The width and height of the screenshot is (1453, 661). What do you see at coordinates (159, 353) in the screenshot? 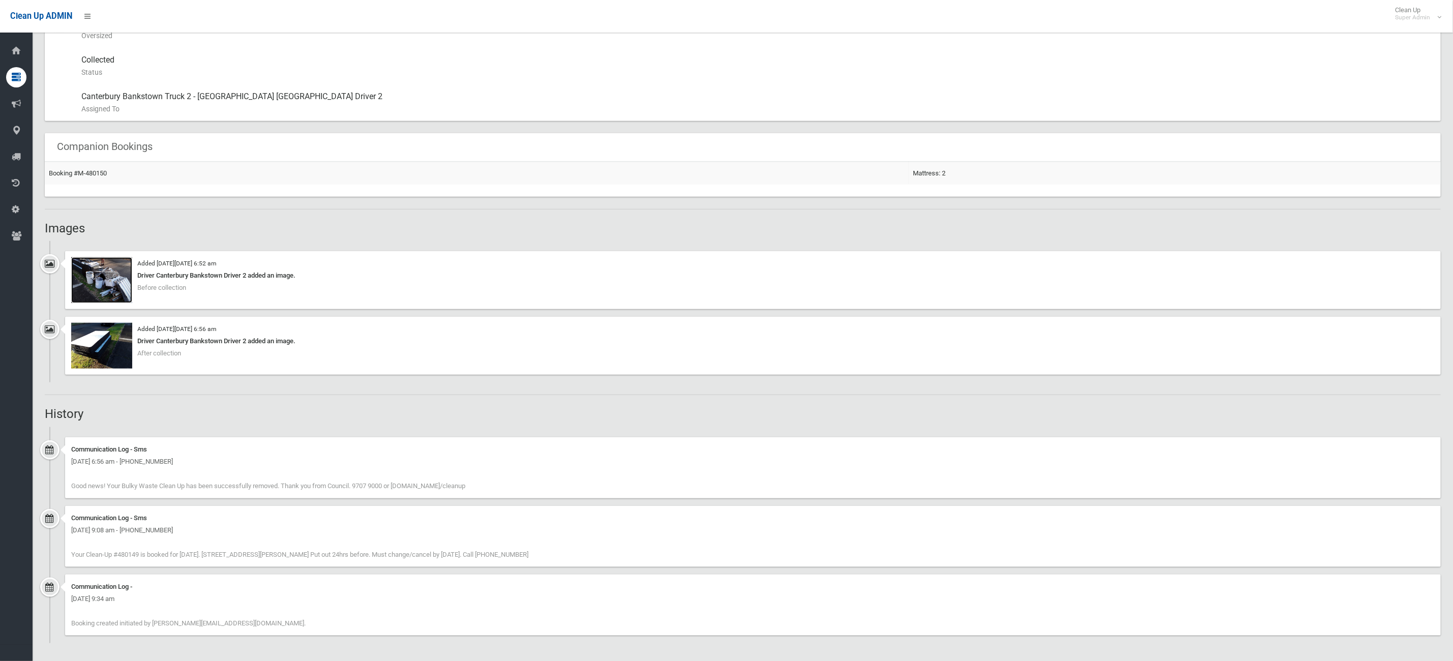
I see `span: After collection` at bounding box center [159, 353].